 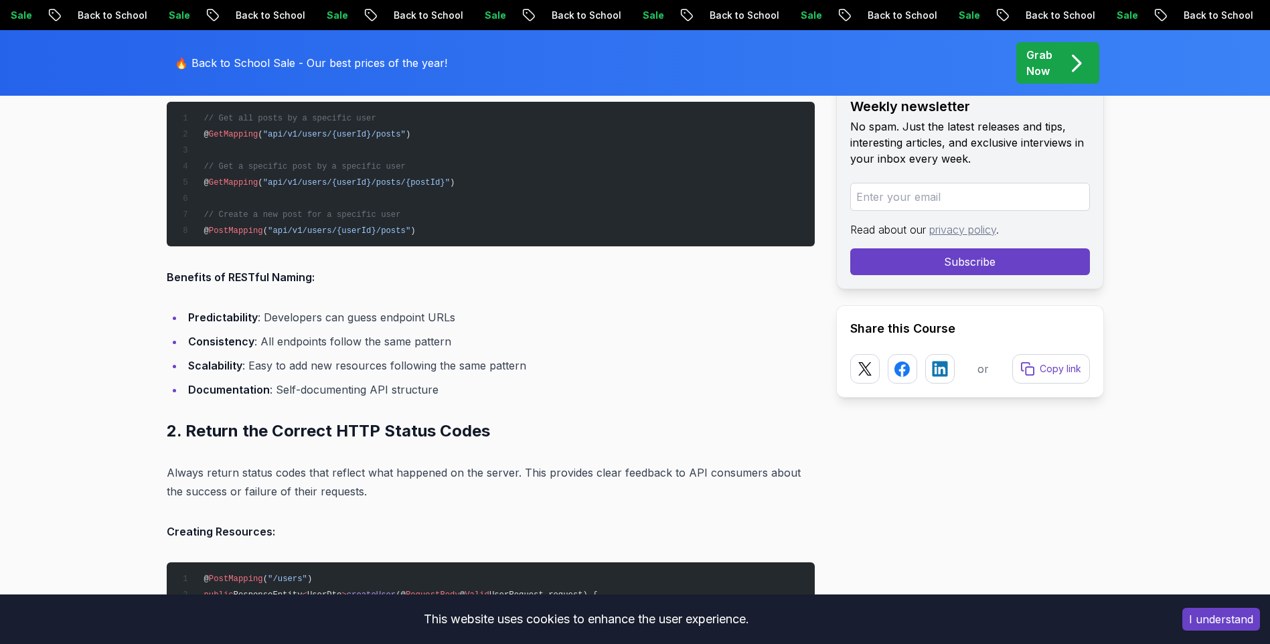 I want to click on span: ResponseEntity, so click(x=268, y=595).